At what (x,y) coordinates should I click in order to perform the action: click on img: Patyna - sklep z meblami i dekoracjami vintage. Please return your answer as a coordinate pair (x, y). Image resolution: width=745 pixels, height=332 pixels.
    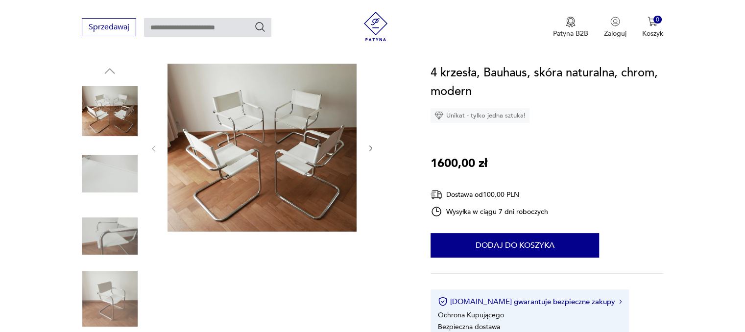
    Looking at the image, I should click on (376, 26).